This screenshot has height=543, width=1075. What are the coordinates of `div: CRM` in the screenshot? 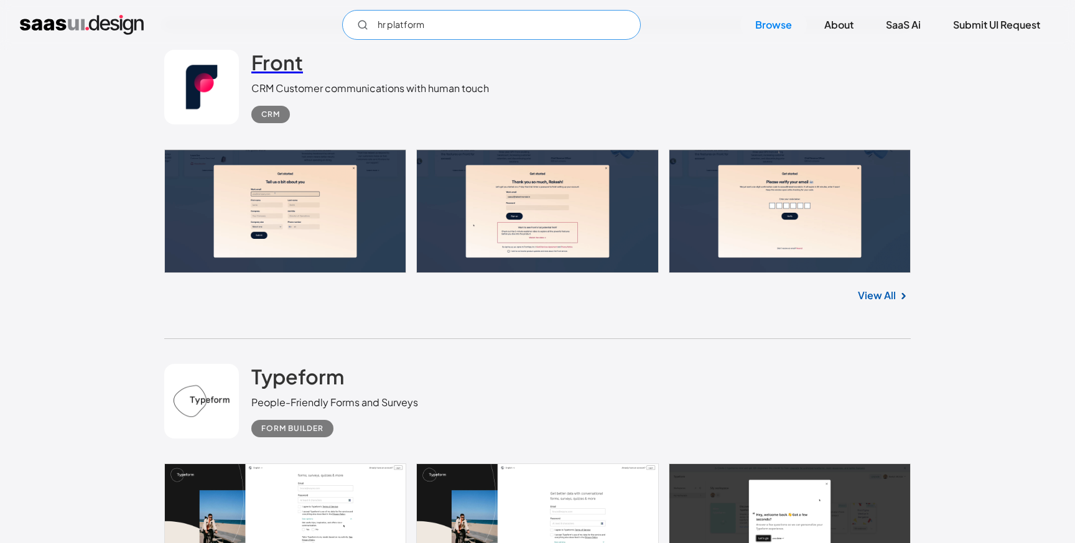 It's located at (271, 114).